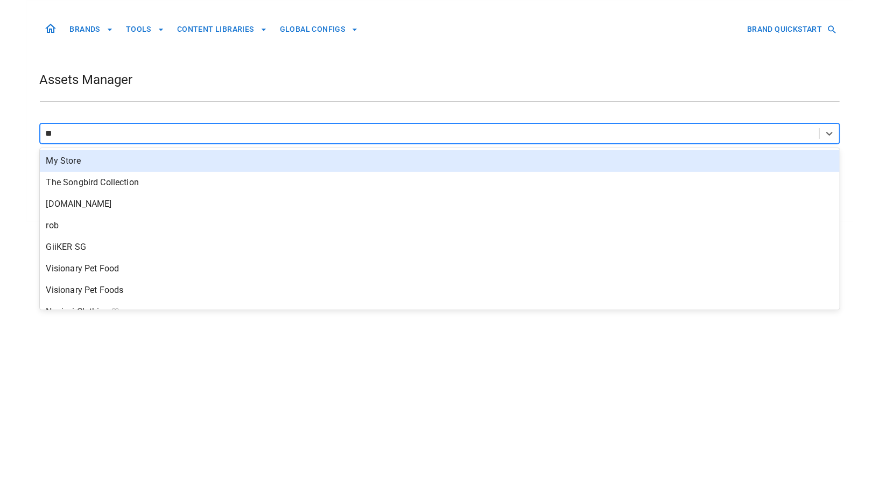 This screenshot has height=497, width=879. What do you see at coordinates (440, 226) in the screenshot?
I see `div: rob` at bounding box center [440, 226].